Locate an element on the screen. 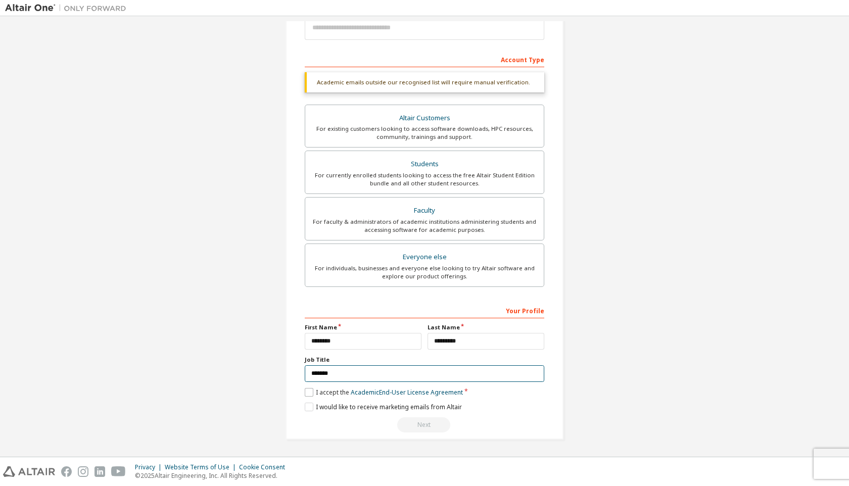 This screenshot has width=849, height=486. div: Academic emails outside our recognised list will require manual verification. is located at coordinates (424, 82).